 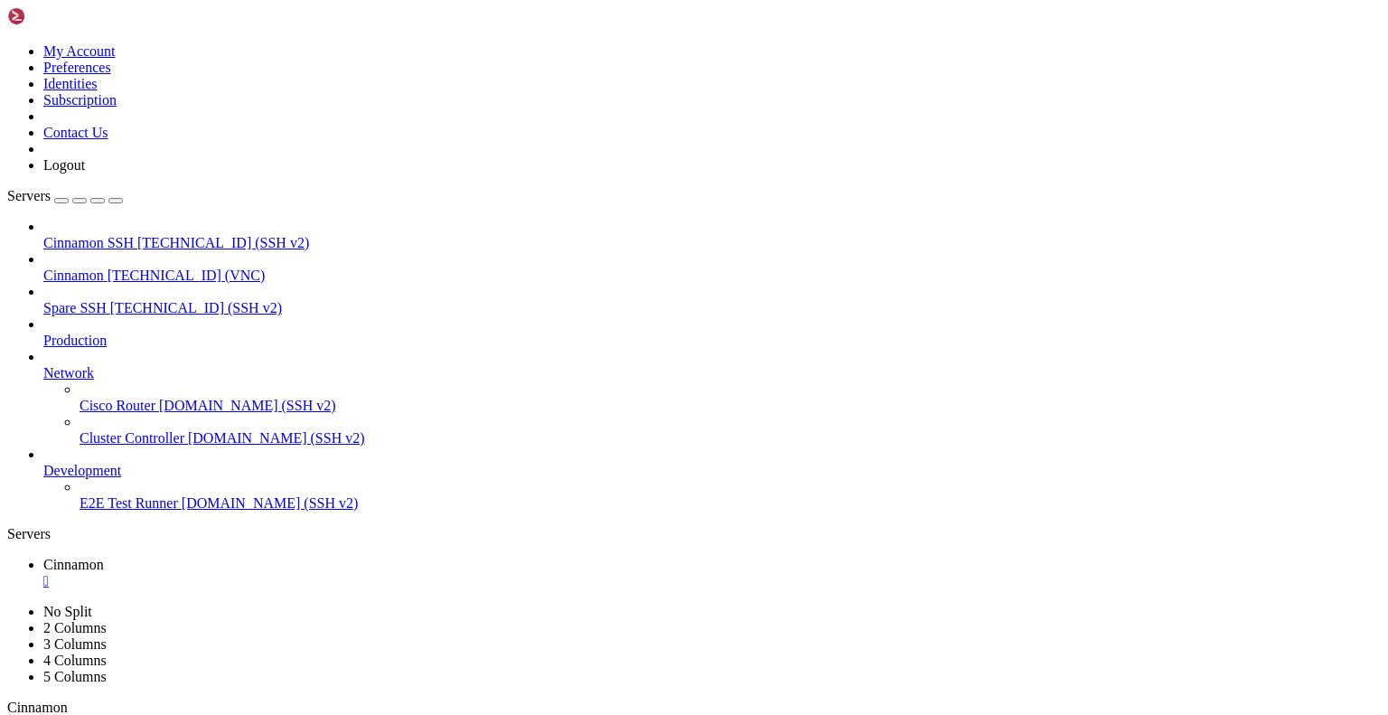 I want to click on a: 2 Columns, so click(x=75, y=627).